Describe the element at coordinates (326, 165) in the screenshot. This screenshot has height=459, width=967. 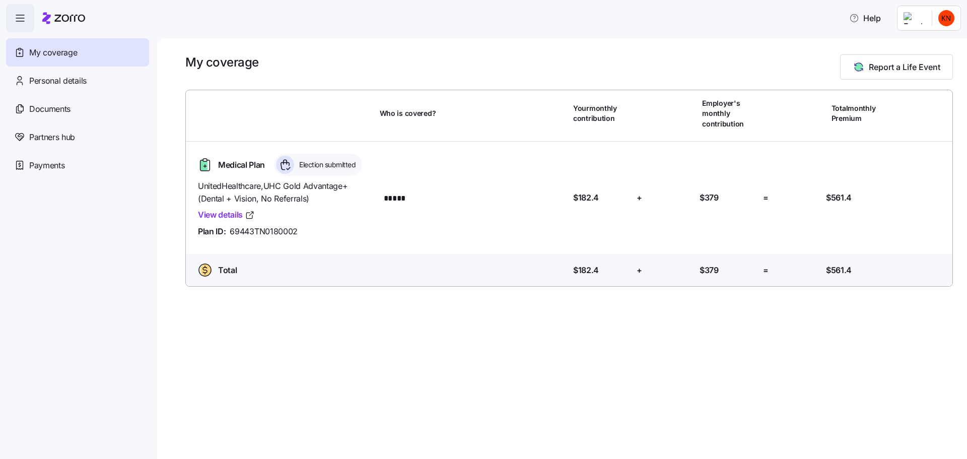
I see `span: Election submitted` at that location.